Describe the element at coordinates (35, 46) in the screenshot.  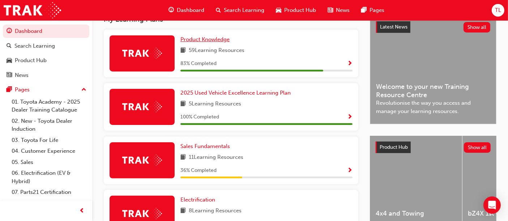
I see `div: Search Learning` at that location.